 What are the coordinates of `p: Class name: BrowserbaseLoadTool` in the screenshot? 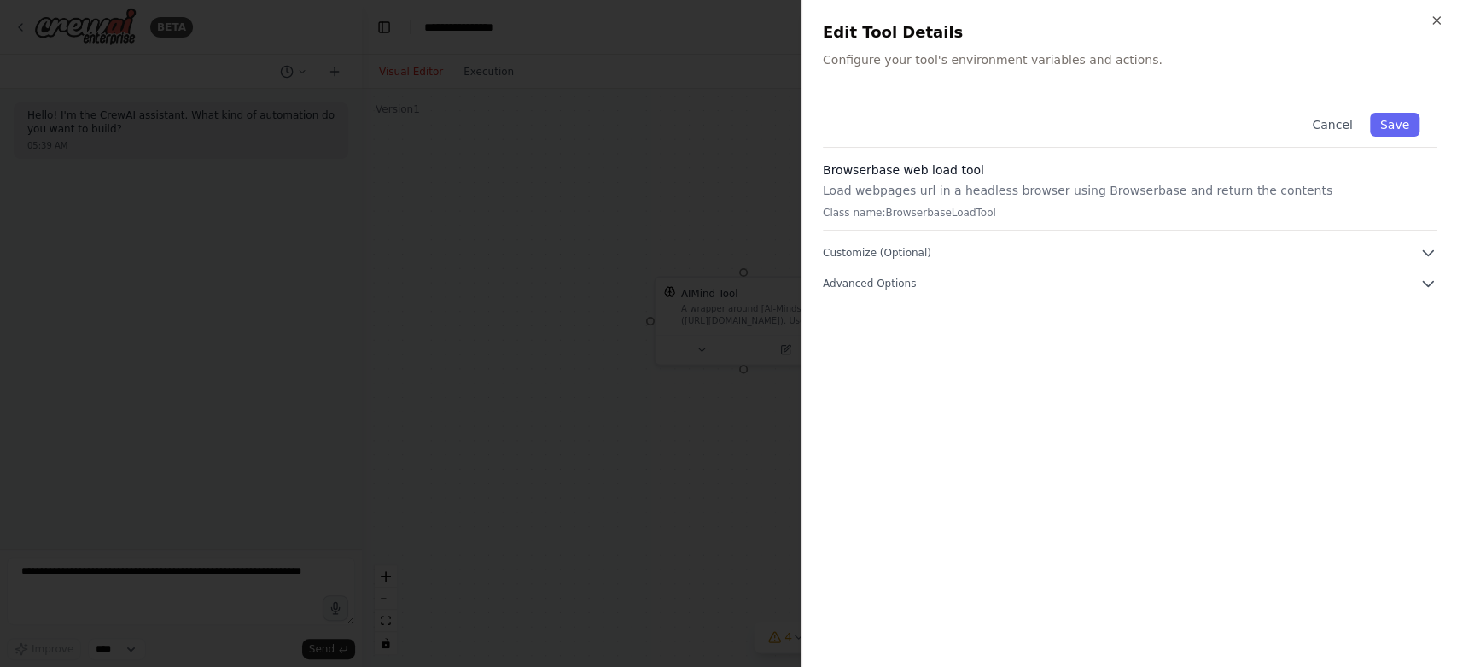 It's located at (1129, 213).